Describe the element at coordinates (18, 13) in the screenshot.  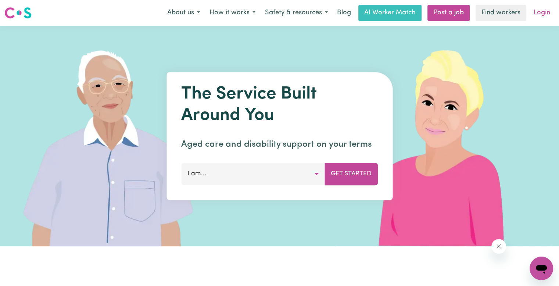
I see `a: Careseekers logo` at that location.